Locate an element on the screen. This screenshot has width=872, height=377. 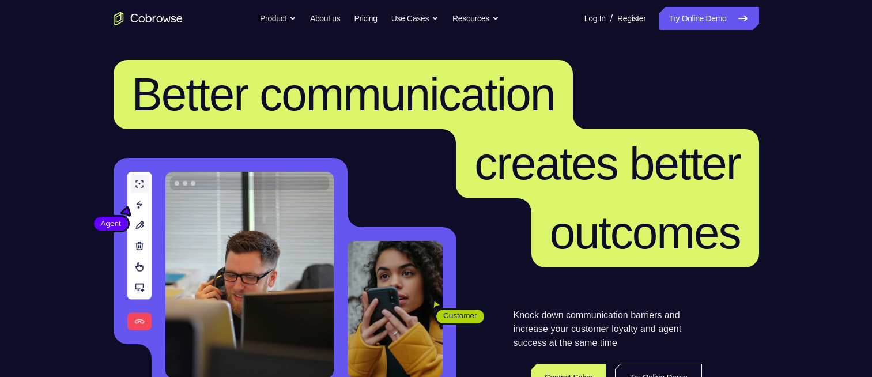
span: outcomes is located at coordinates (645, 232).